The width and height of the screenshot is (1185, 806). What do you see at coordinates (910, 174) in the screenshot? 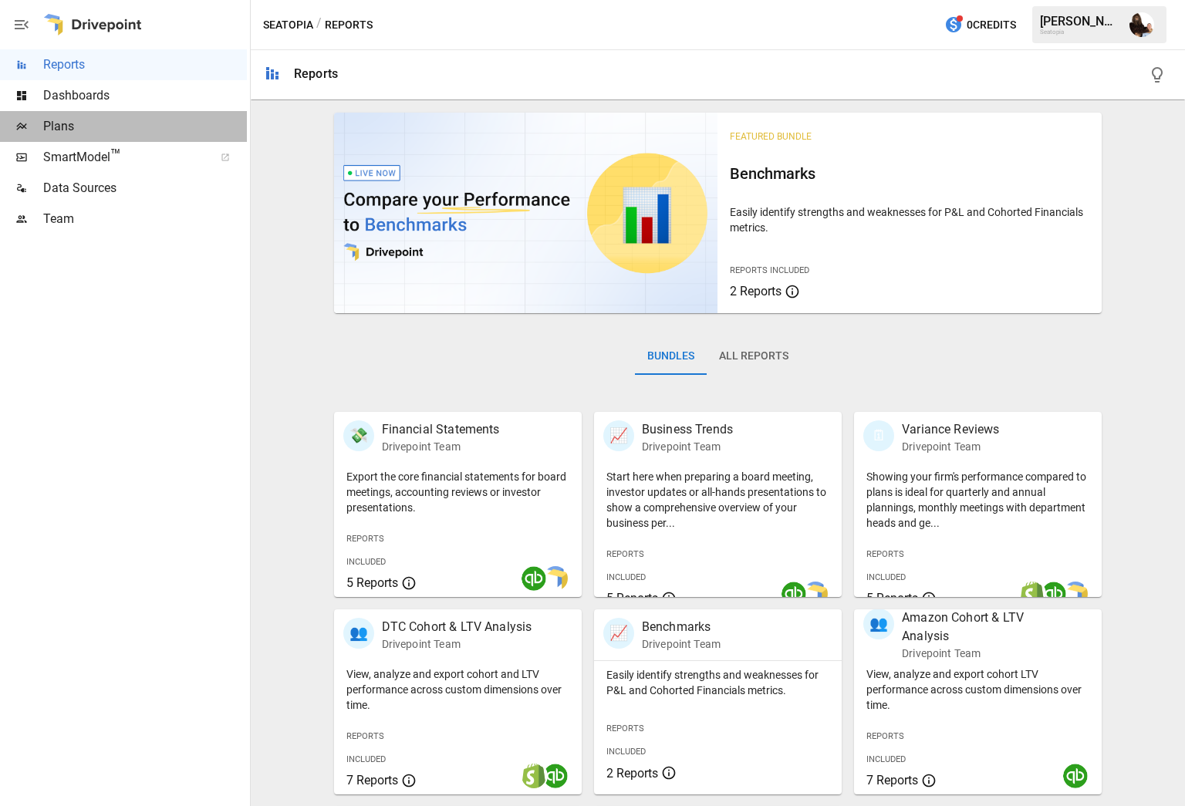
I see `h6: Benchmarks` at bounding box center [910, 174].